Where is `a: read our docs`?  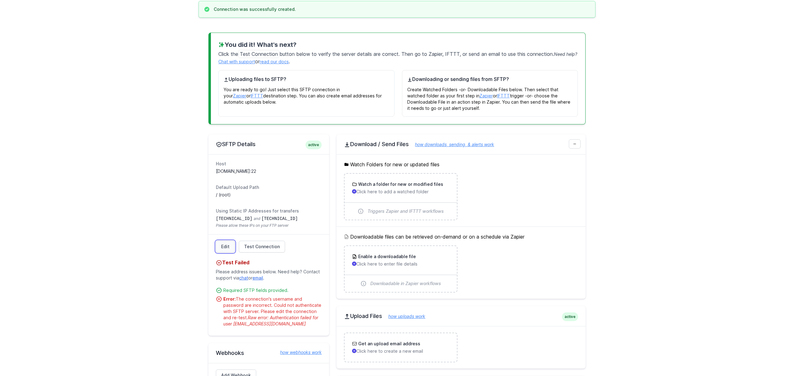
a: read our docs is located at coordinates (274, 61).